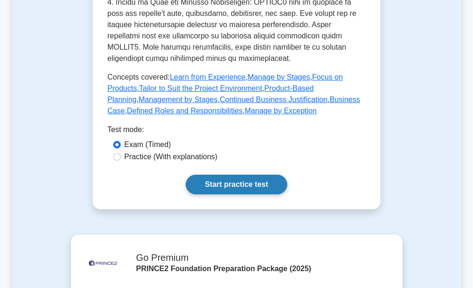  What do you see at coordinates (236, 184) in the screenshot?
I see `a: Start practice test` at bounding box center [236, 184].